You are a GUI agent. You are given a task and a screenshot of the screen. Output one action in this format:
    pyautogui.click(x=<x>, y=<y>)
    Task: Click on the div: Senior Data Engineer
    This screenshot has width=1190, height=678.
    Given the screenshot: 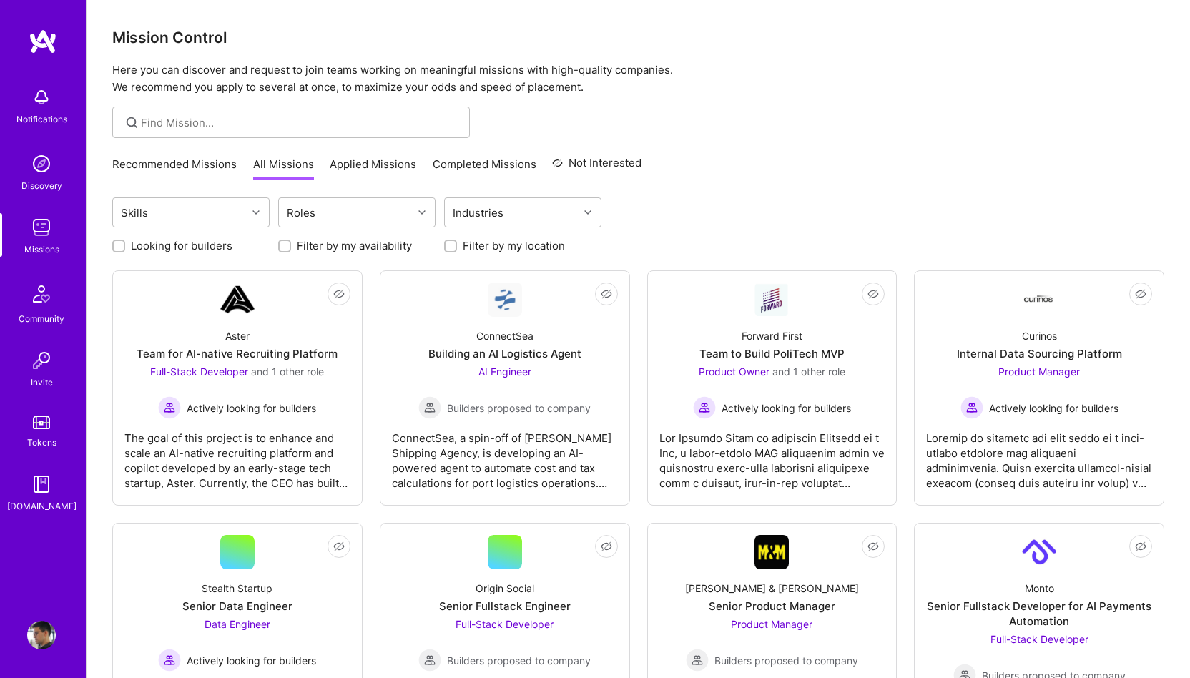 What is the action you would take?
    pyautogui.click(x=237, y=606)
    